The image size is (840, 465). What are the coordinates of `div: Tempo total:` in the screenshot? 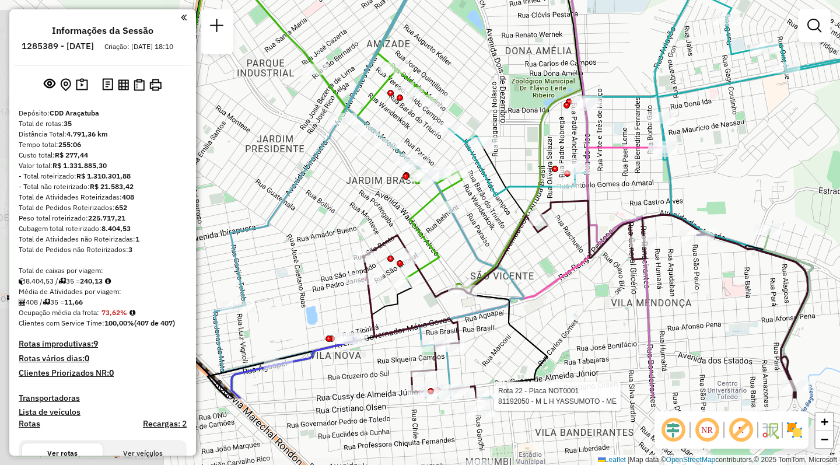 It's located at (103, 145).